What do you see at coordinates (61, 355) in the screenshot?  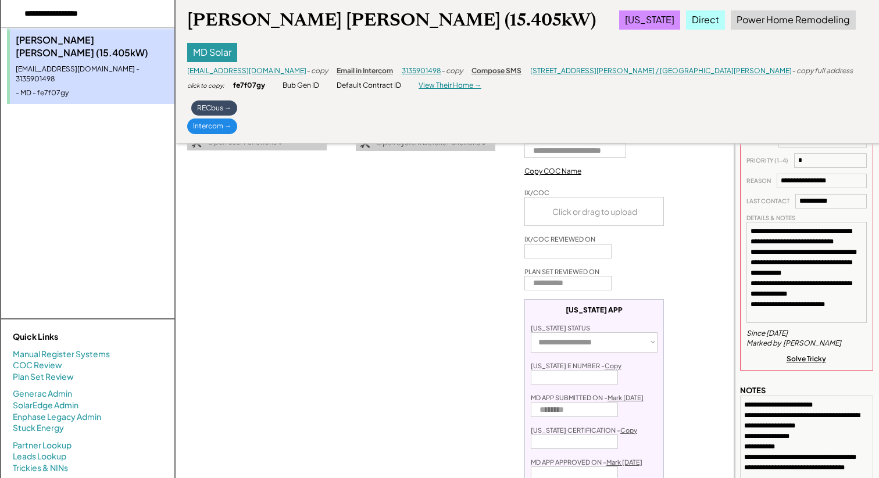 I see `a: Manual Register Systems` at bounding box center [61, 355].